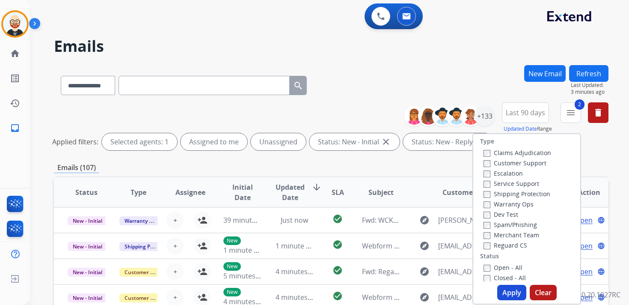 This screenshot has width=629, height=305. Describe the element at coordinates (15, 78) in the screenshot. I see `mat-icon: list_alt` at that location.